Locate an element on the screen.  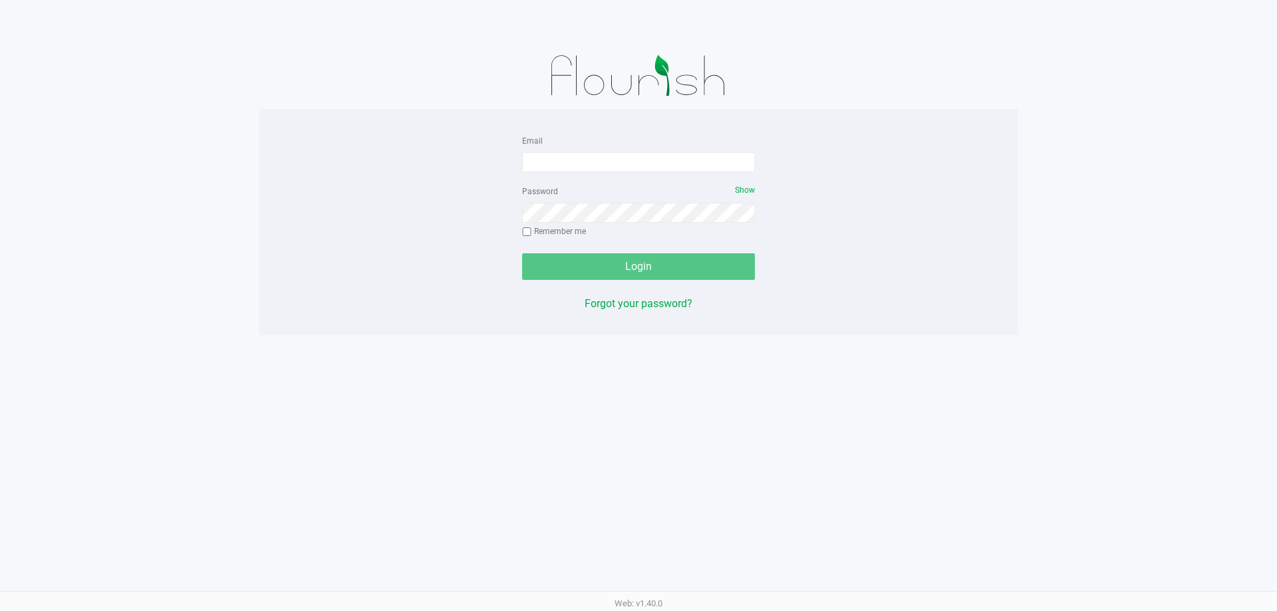
label: Password is located at coordinates (540, 192).